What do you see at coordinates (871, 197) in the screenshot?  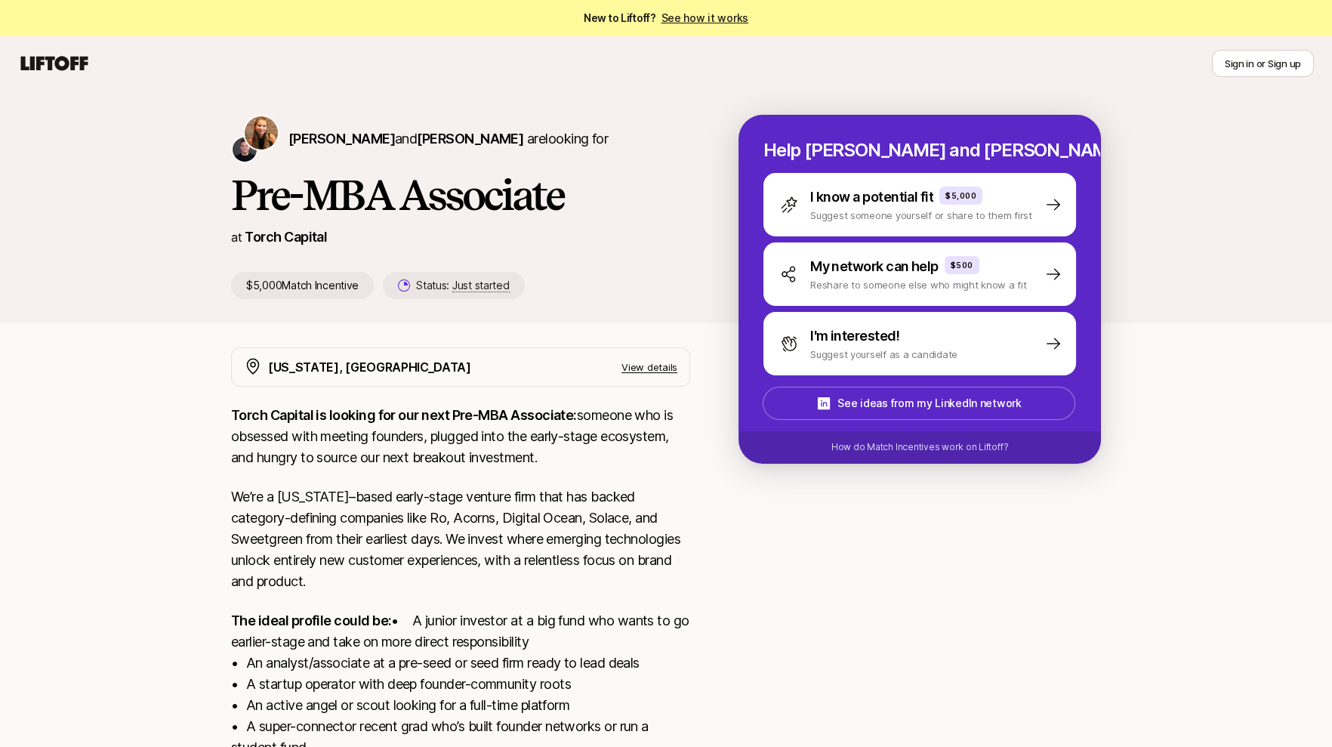 I see `p: I know a potential fit` at bounding box center [871, 197].